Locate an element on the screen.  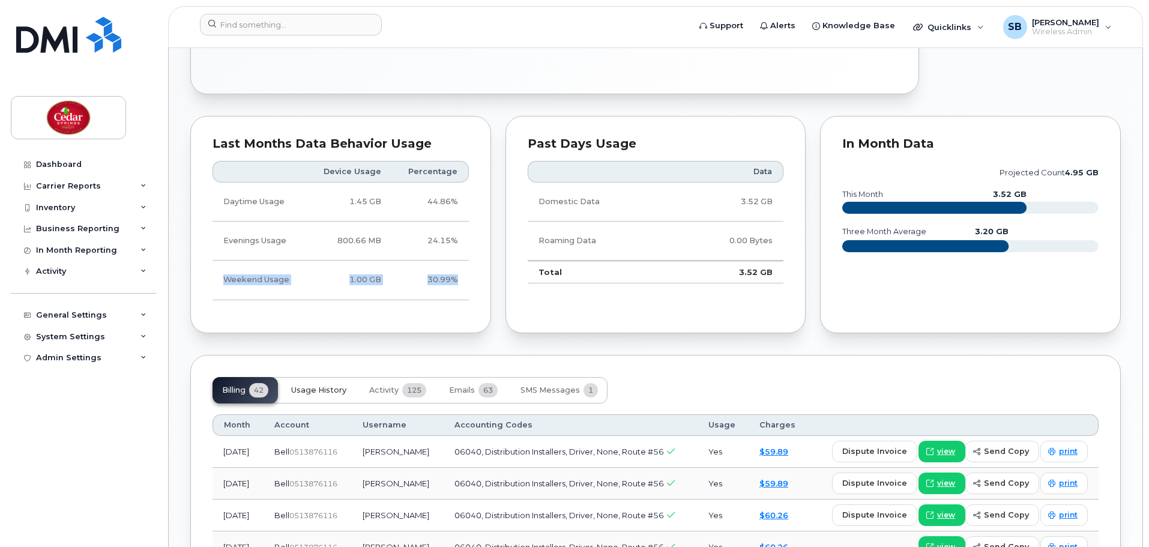
text: 3.52 GB is located at coordinates (1010, 194).